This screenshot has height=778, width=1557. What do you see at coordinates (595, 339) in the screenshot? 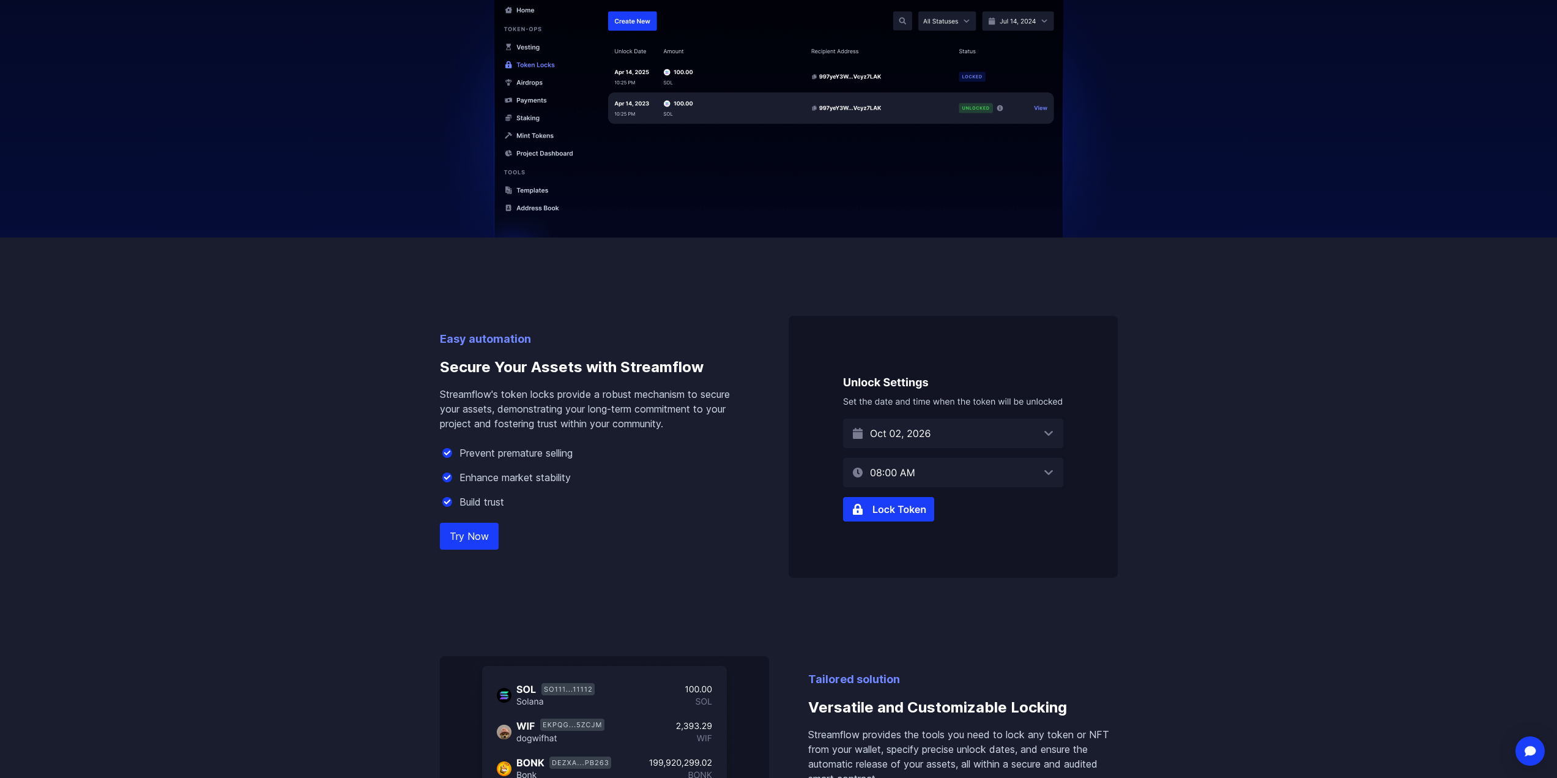
I see `p: Easy automation` at bounding box center [595, 339].